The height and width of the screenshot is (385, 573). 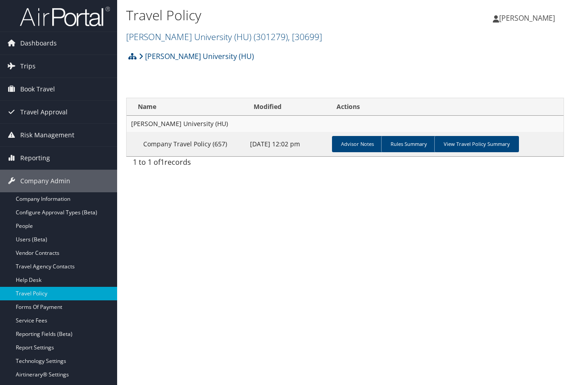 What do you see at coordinates (446, 107) in the screenshot?
I see `th: Actions` at bounding box center [446, 107].